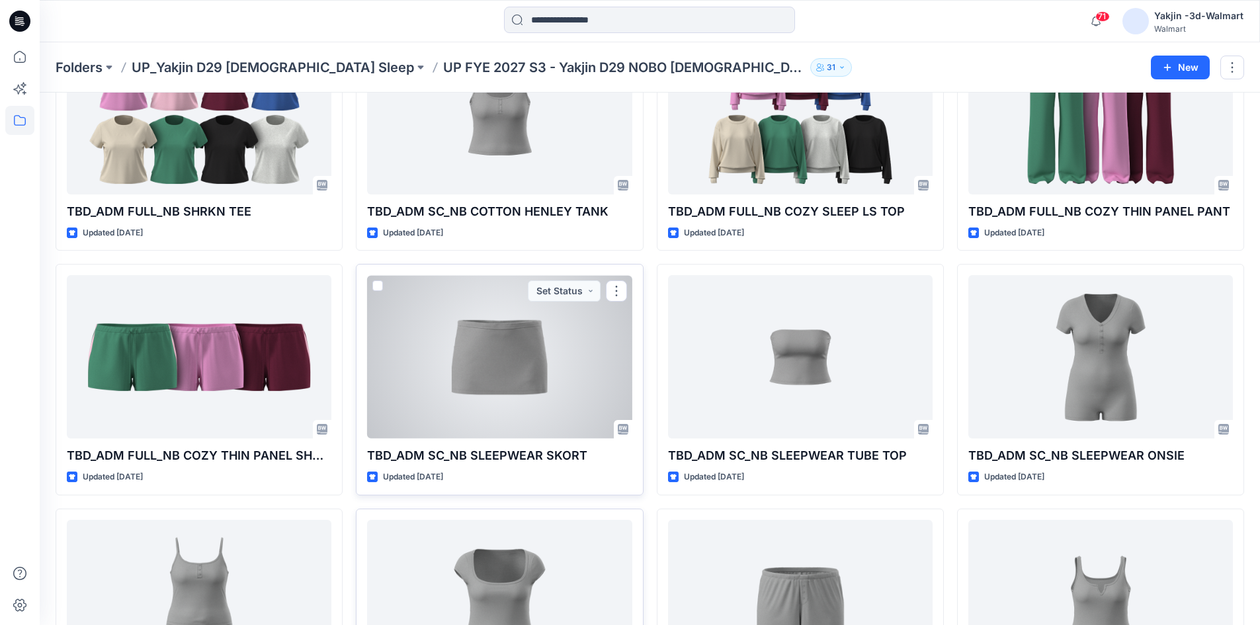 Image resolution: width=1260 pixels, height=625 pixels. Describe the element at coordinates (1199, 16) in the screenshot. I see `div: Yakjin -3d-Walmart` at that location.